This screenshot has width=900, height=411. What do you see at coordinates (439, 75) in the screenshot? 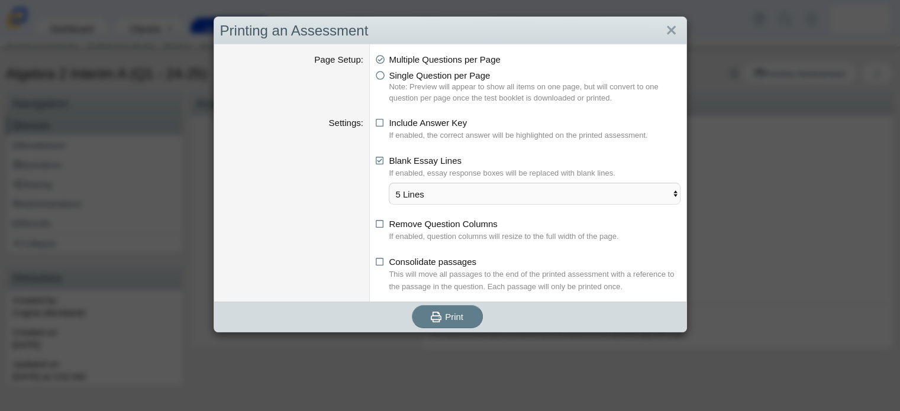
I see `span: Single Question per Page` at bounding box center [439, 75].